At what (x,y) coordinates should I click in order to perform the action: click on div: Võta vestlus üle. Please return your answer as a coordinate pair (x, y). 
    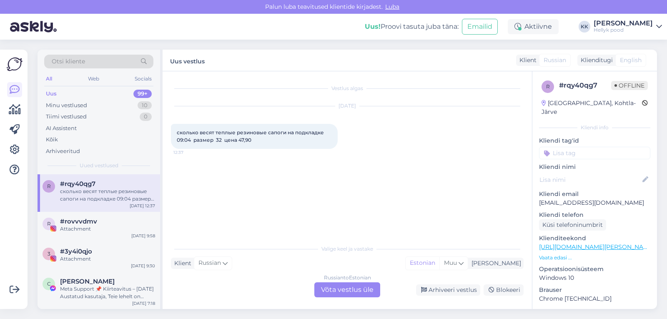
    Looking at the image, I should click on (347, 290).